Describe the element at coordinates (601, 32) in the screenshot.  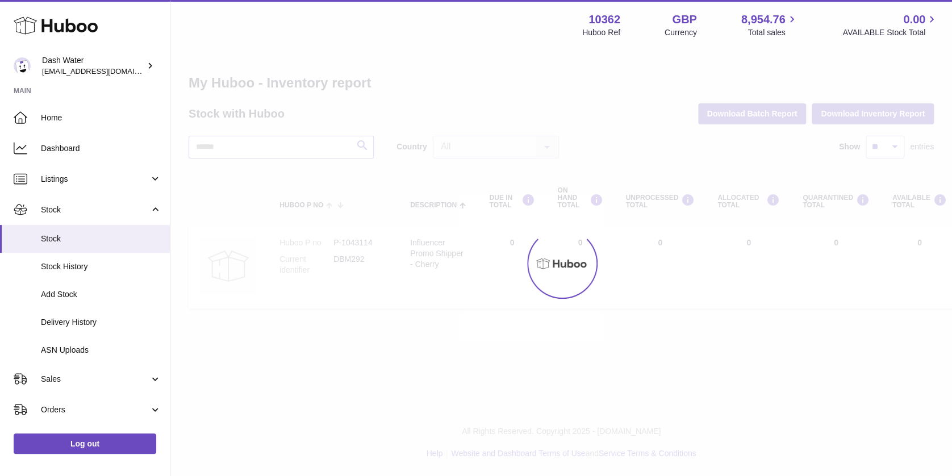
I see `div: Huboo Ref` at that location.